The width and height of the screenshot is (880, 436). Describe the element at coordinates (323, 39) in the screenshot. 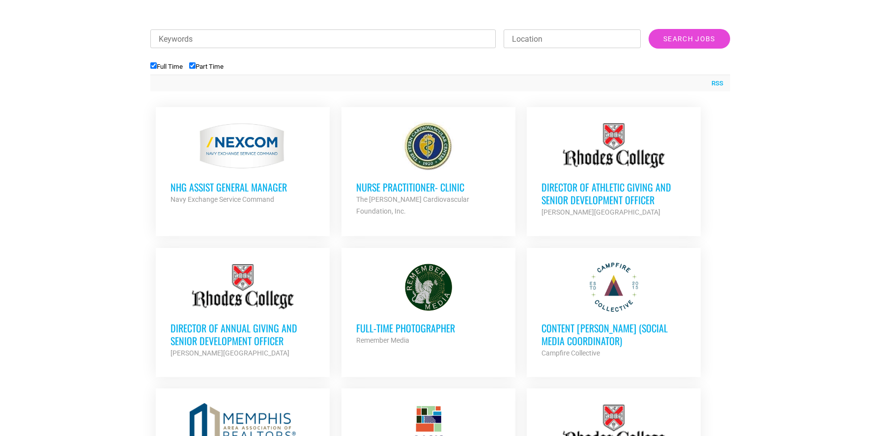

I see `input: Keywords` at that location.